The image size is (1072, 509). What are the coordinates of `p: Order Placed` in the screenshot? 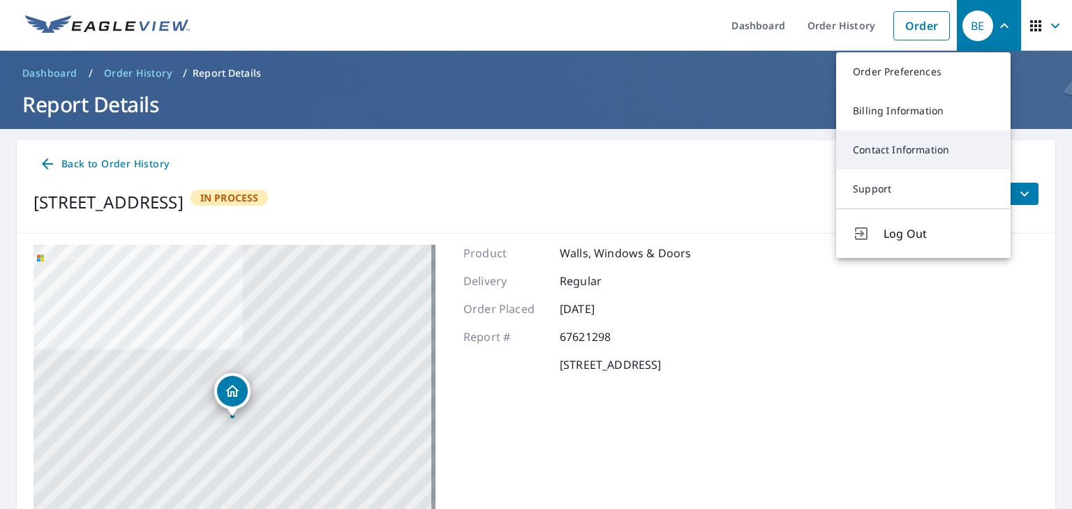 It's located at (505, 309).